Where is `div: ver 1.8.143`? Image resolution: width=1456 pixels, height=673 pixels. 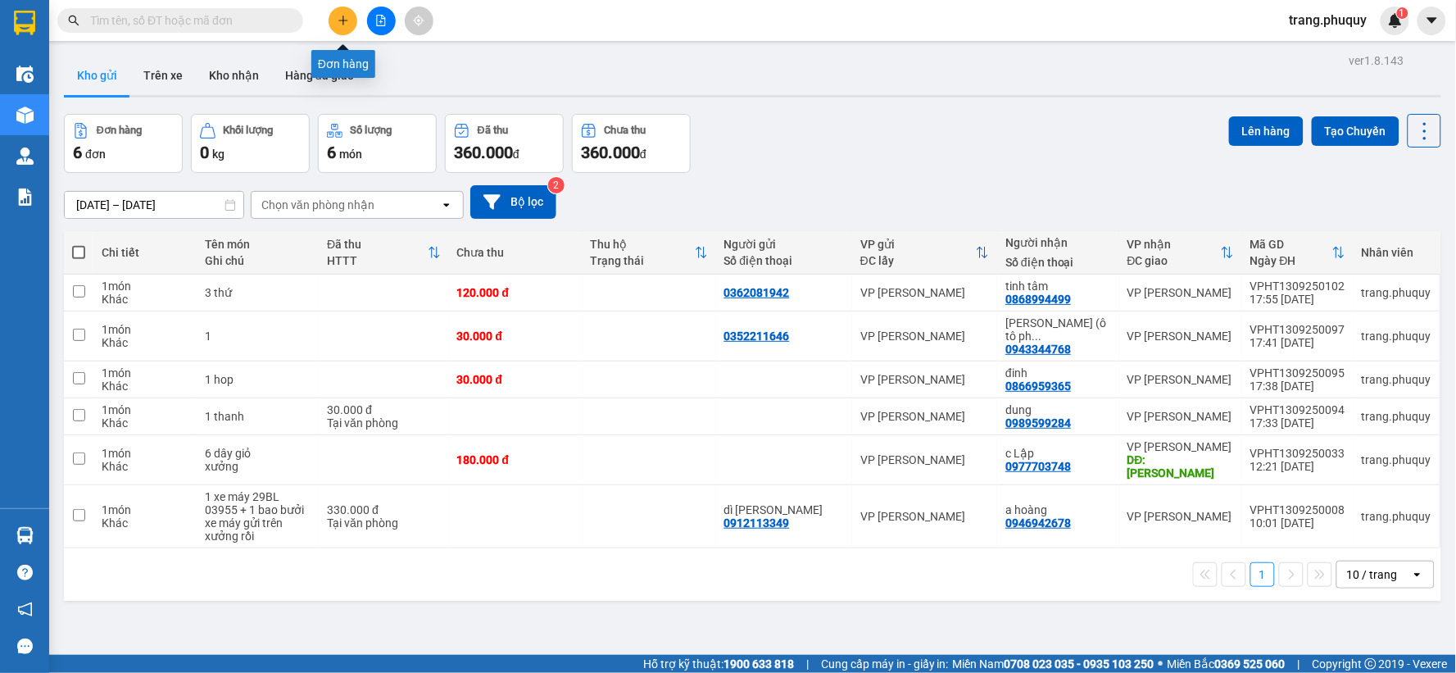
div: ver 1.8.143 is located at coordinates (1377, 61).